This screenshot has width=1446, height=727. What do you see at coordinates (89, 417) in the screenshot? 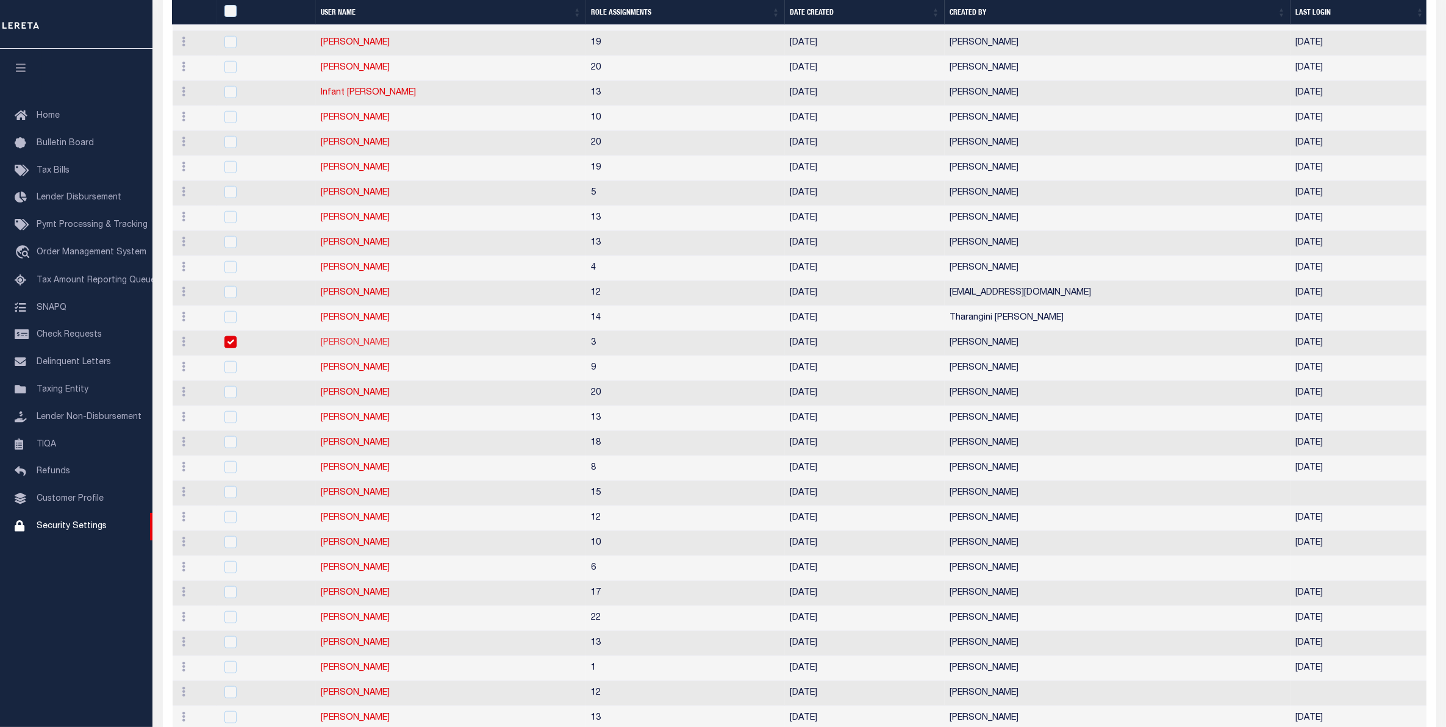
I see `span: Lender Non-Disbursement` at bounding box center [89, 417].